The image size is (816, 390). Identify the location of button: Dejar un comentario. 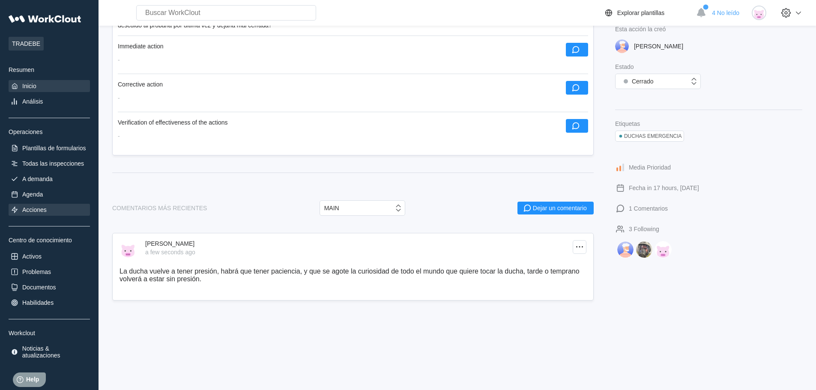
(555, 208).